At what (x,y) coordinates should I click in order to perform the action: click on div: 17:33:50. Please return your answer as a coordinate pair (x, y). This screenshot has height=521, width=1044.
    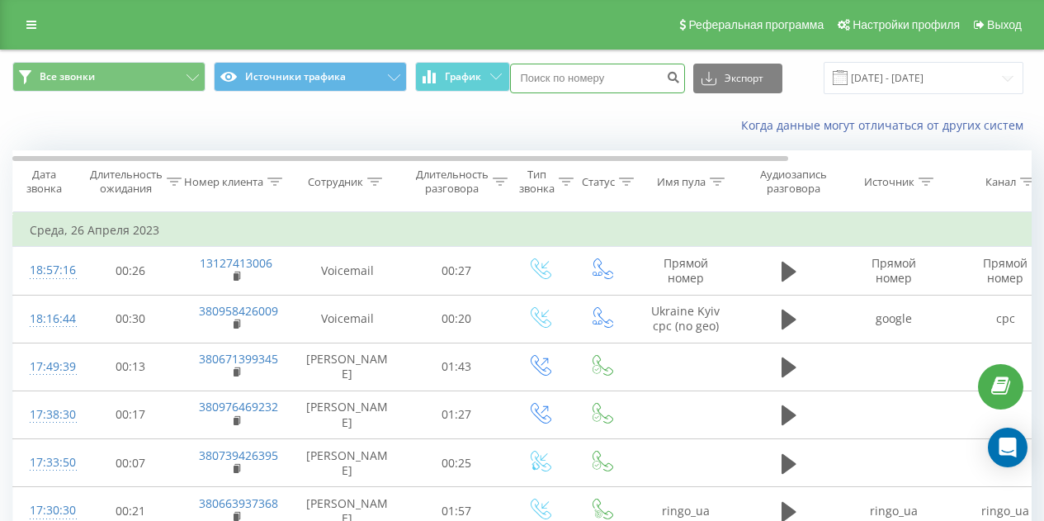
    Looking at the image, I should click on (46, 462).